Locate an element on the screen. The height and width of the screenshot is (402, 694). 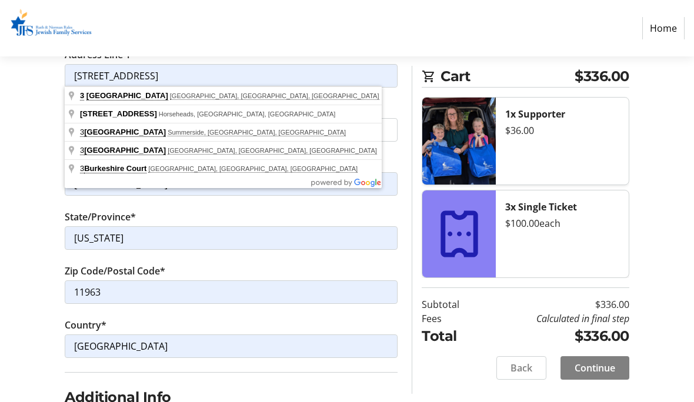
img: Ruth & Norman Rales Jewish Family Services's Logo is located at coordinates (51, 28).